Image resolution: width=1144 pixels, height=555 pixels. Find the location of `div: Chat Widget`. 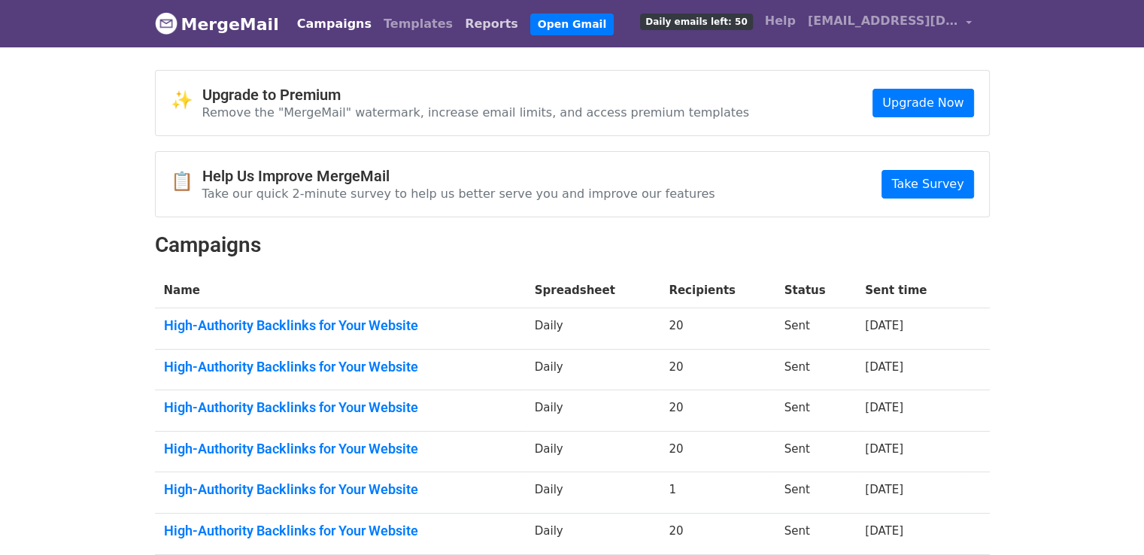

div: Chat Widget is located at coordinates (1106, 519).